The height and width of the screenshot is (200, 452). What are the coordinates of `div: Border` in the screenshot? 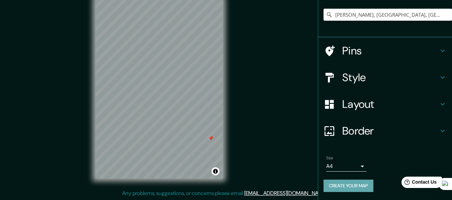 It's located at (385, 131).